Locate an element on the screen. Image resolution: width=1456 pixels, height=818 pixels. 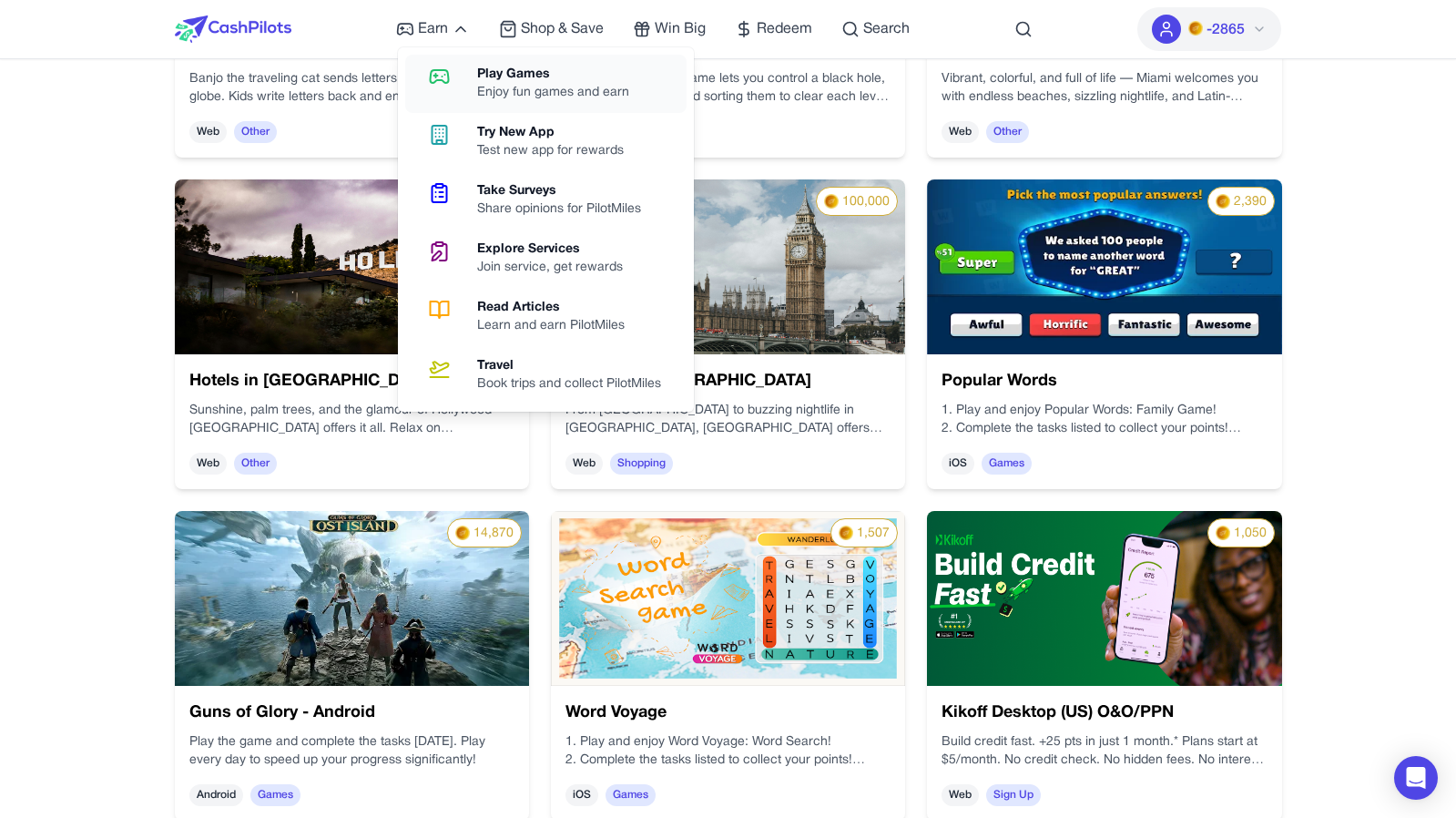
img: CashPilots Logo is located at coordinates (233, 29).